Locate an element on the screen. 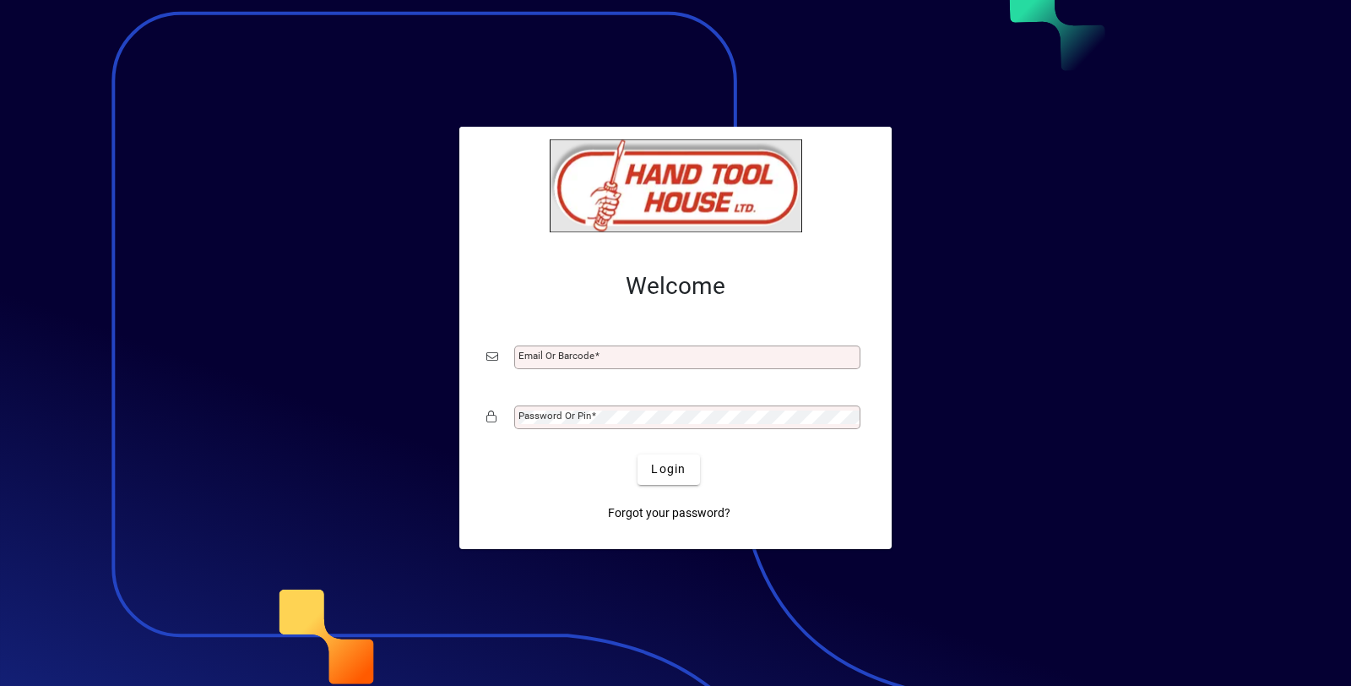 The width and height of the screenshot is (1351, 686). mat-label: Email or Barcode is located at coordinates (557, 356).